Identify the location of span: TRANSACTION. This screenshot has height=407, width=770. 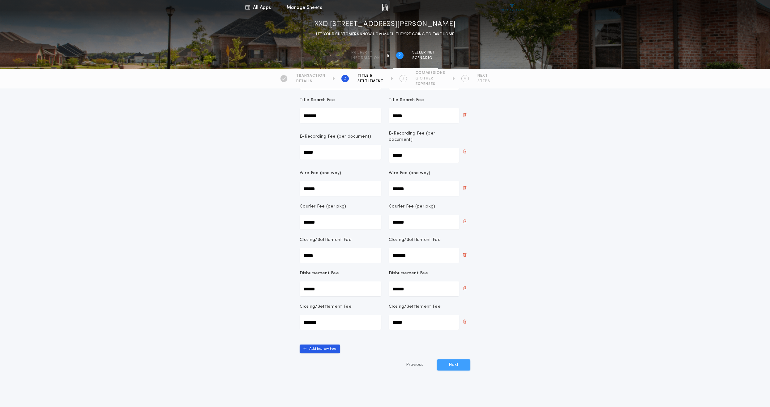
(311, 76).